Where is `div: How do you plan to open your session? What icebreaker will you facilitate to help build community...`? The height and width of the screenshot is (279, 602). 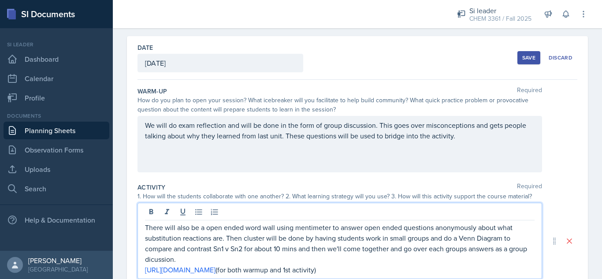 div: How do you plan to open your session? What icebreaker will you facilitate to help build community... is located at coordinates (340, 105).